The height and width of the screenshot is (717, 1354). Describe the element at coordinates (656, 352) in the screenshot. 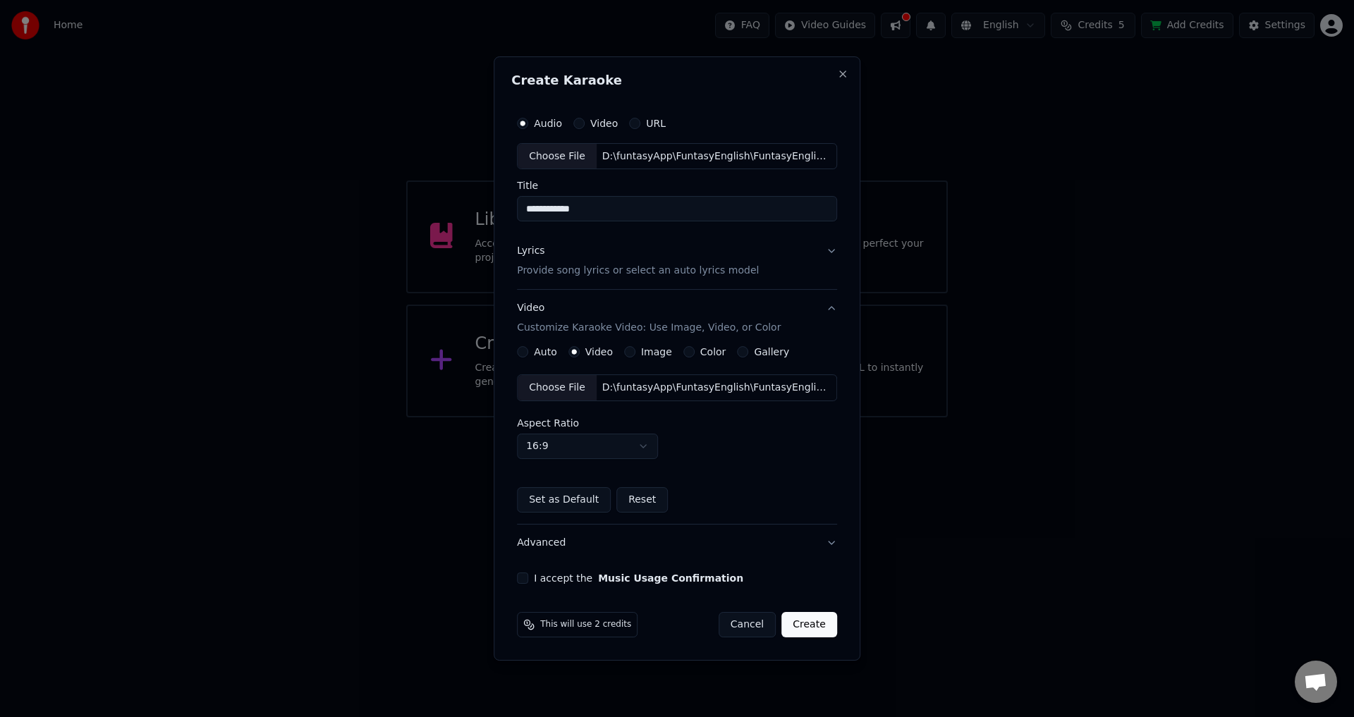

I see `label: Image` at that location.